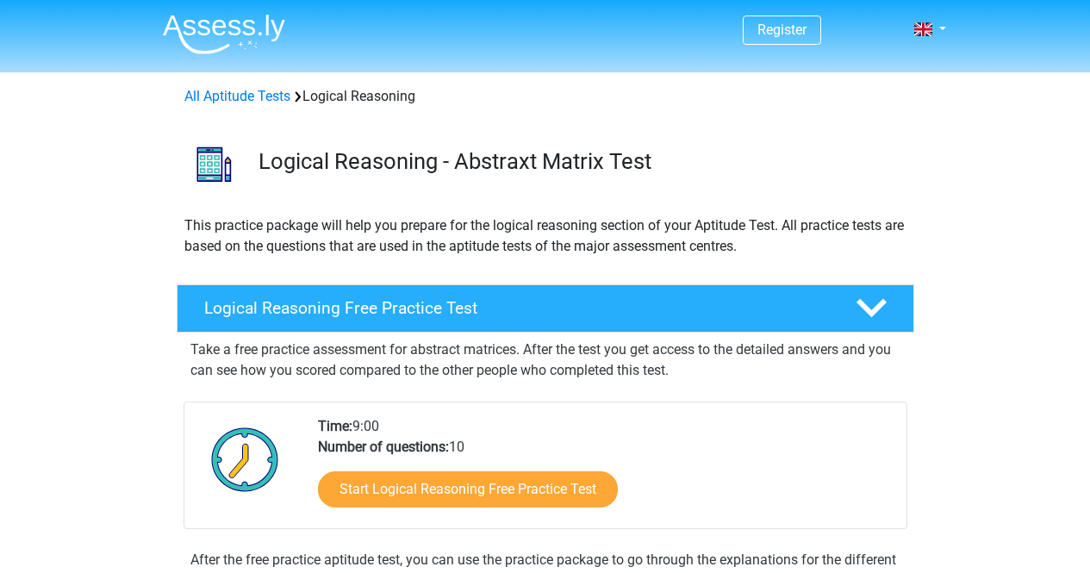 The width and height of the screenshot is (1090, 573). Describe the element at coordinates (545, 308) in the screenshot. I see `a: Logical Reasoning Free Practice Test` at that location.